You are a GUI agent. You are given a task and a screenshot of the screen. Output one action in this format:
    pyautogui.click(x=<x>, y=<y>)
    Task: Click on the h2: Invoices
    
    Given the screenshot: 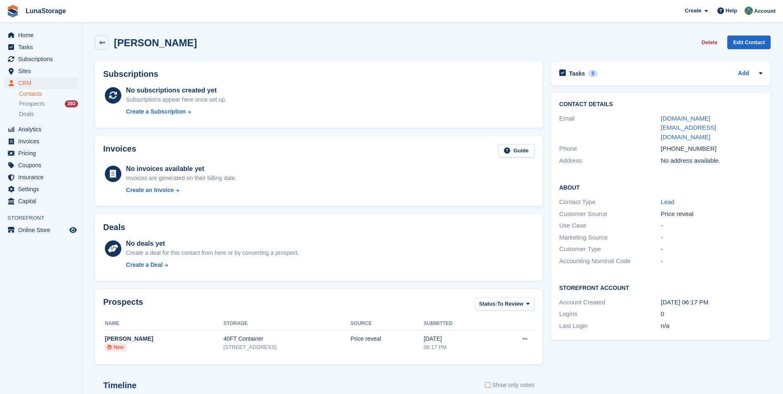 What is the action you would take?
    pyautogui.click(x=120, y=151)
    